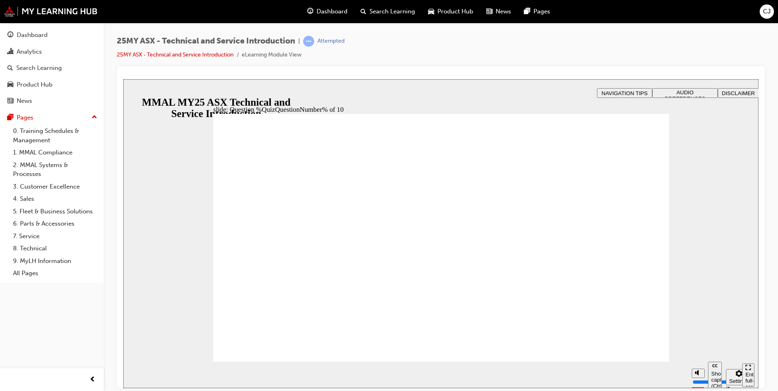 Image resolution: width=778 pixels, height=391 pixels. I want to click on a: 6. Parts & Accessories, so click(55, 224).